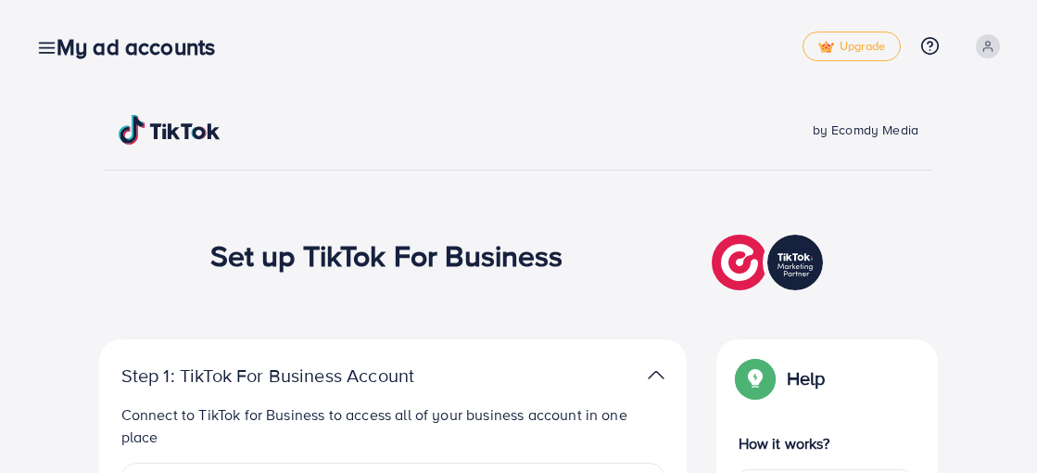 This screenshot has height=473, width=1037. I want to click on span: by Ecomdy Media, so click(865, 130).